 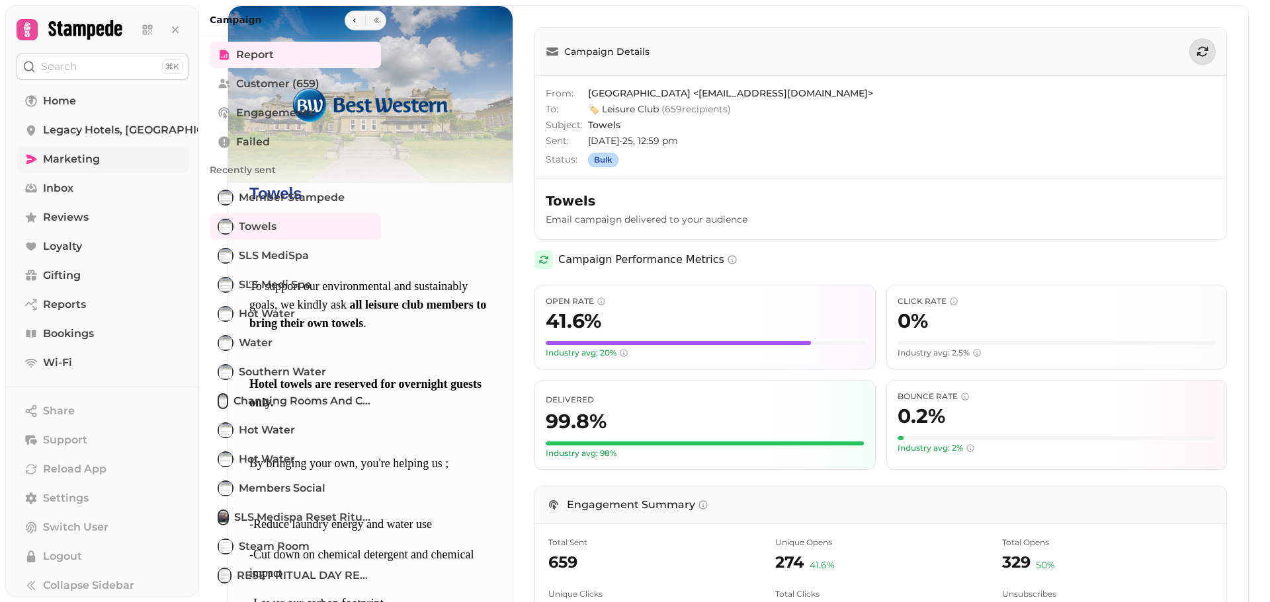 What do you see at coordinates (103, 334) in the screenshot?
I see `a: Bookings` at bounding box center [103, 334].